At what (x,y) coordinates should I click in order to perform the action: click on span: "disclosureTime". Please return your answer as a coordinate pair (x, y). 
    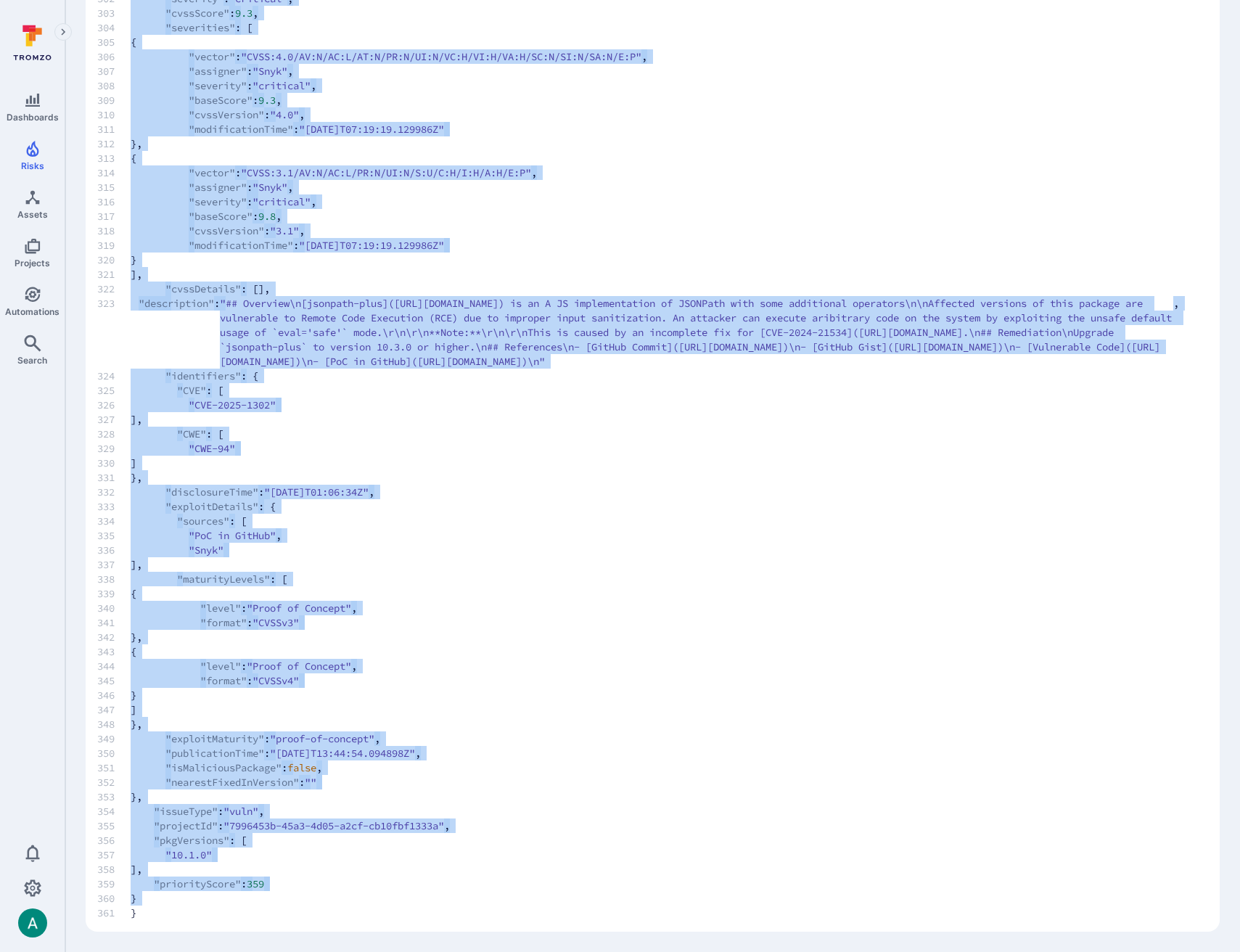
    Looking at the image, I should click on (212, 492).